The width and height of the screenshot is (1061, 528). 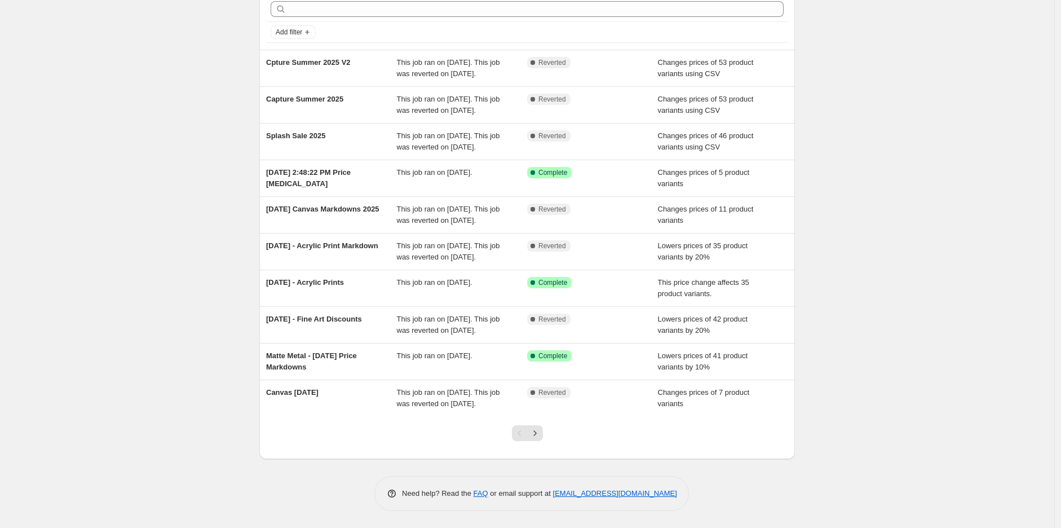 I want to click on span: Capture Summer 2025, so click(x=305, y=99).